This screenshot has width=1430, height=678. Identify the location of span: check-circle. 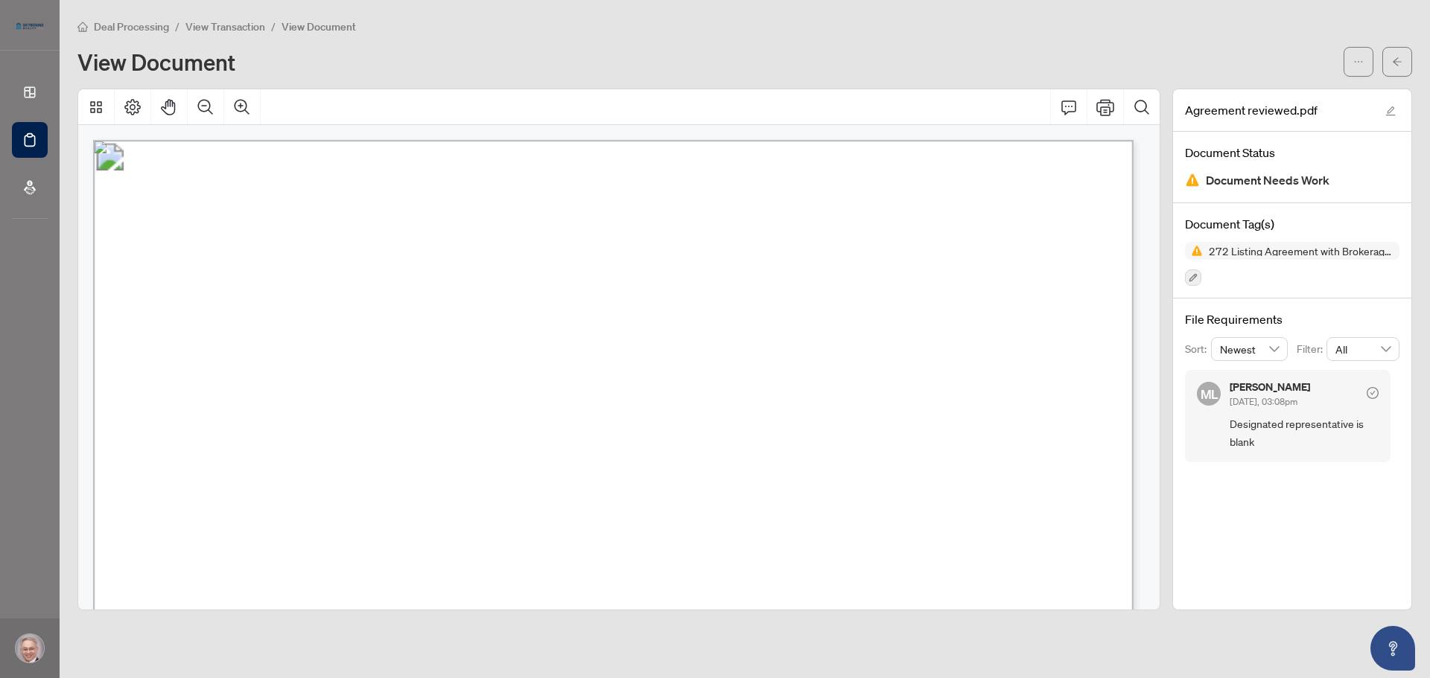
(1373, 393).